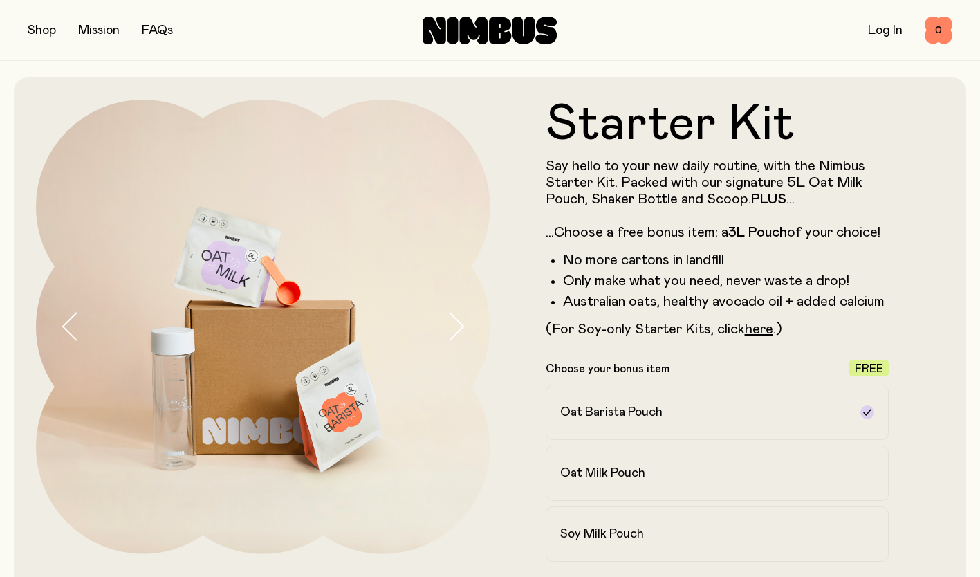  What do you see at coordinates (939, 30) in the screenshot?
I see `button: 0` at bounding box center [939, 30].